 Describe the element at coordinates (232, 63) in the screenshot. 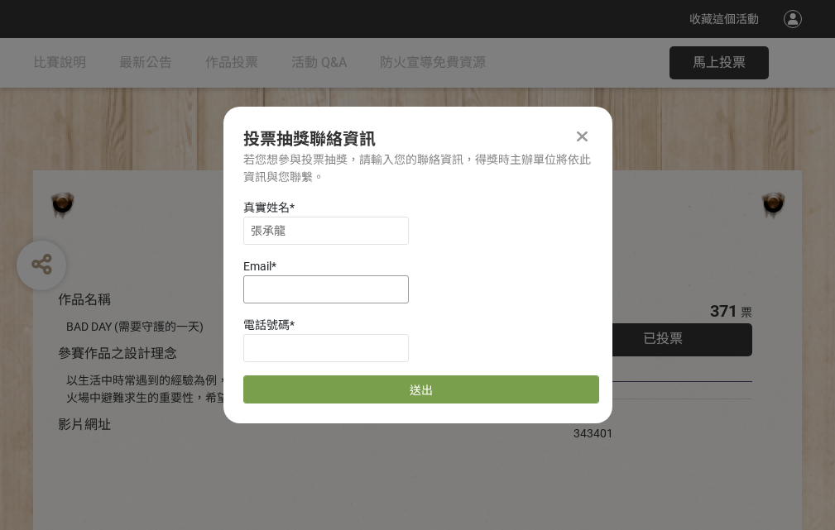

I see `a: 作品投票` at that location.